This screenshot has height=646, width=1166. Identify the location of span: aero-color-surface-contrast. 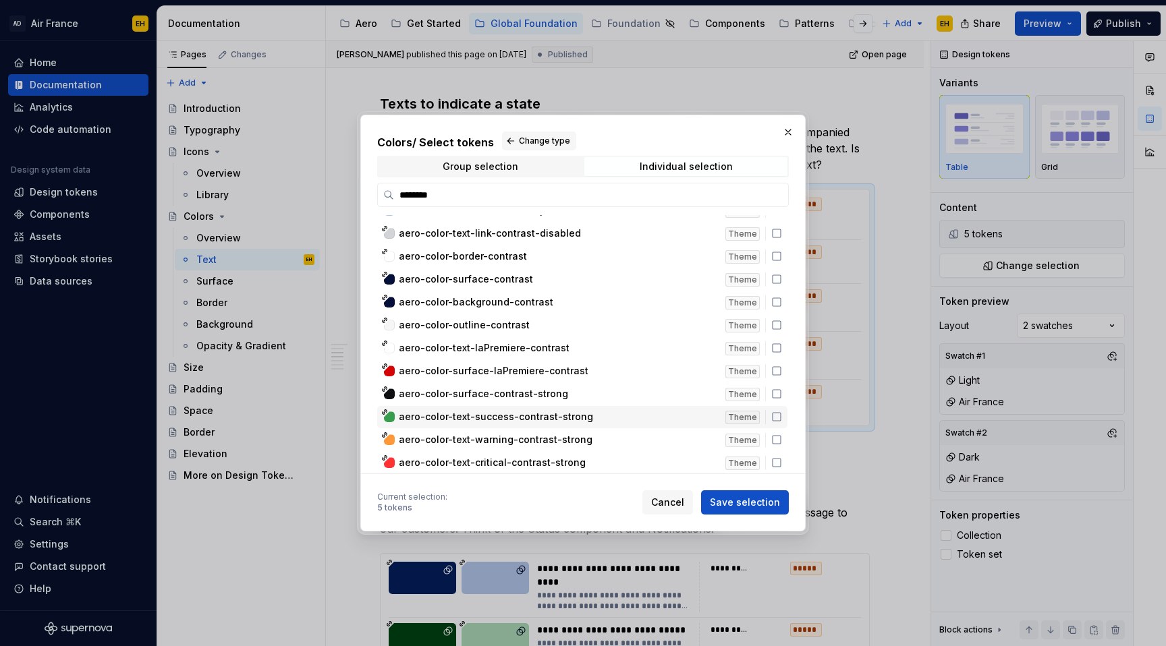
(466, 279).